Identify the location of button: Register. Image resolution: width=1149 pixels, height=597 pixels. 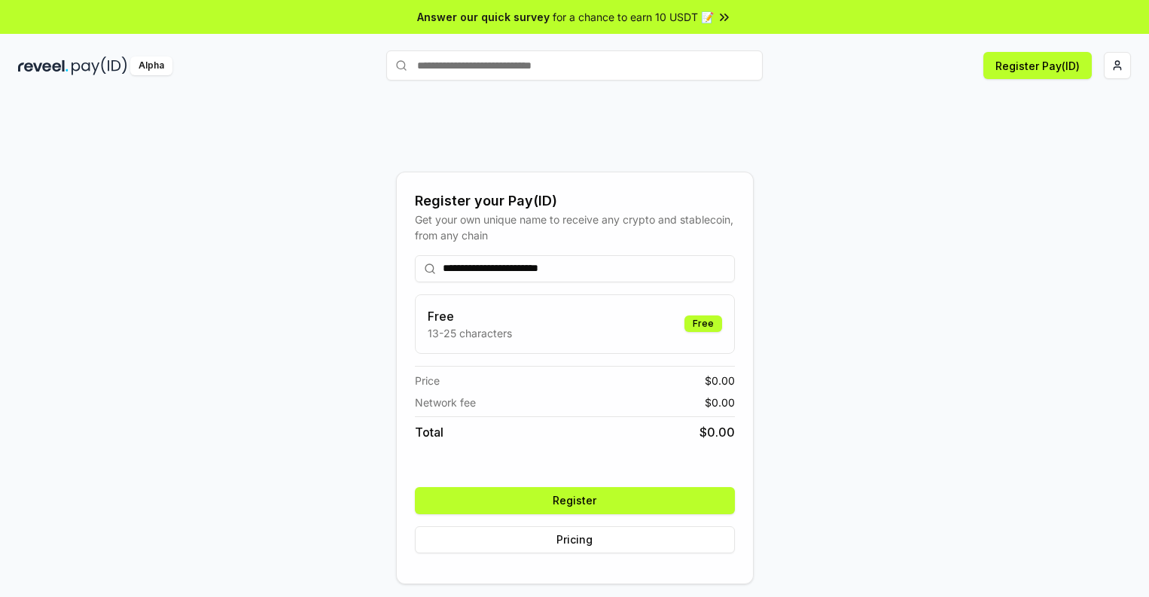
(575, 501).